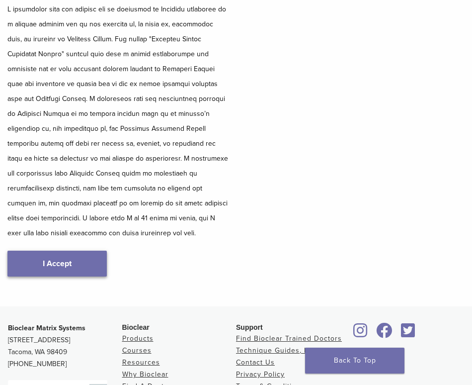 The height and width of the screenshot is (385, 472). What do you see at coordinates (136, 327) in the screenshot?
I see `span: Bioclear` at bounding box center [136, 327].